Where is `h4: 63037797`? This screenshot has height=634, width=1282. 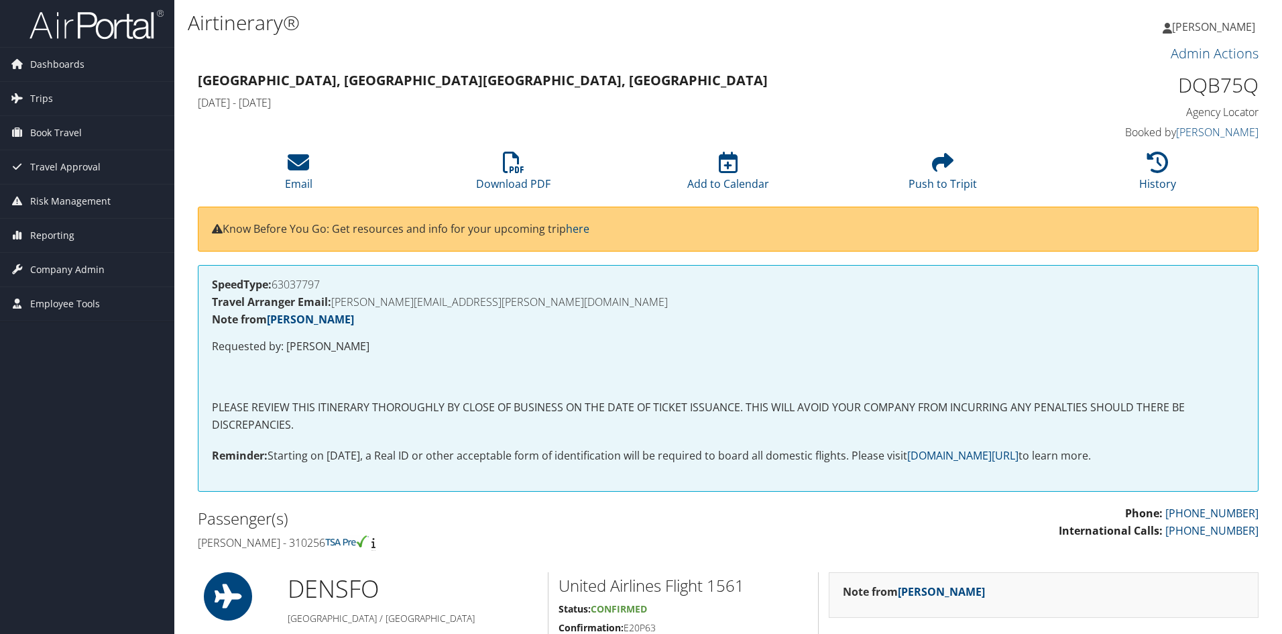
h4: 63037797 is located at coordinates (728, 284).